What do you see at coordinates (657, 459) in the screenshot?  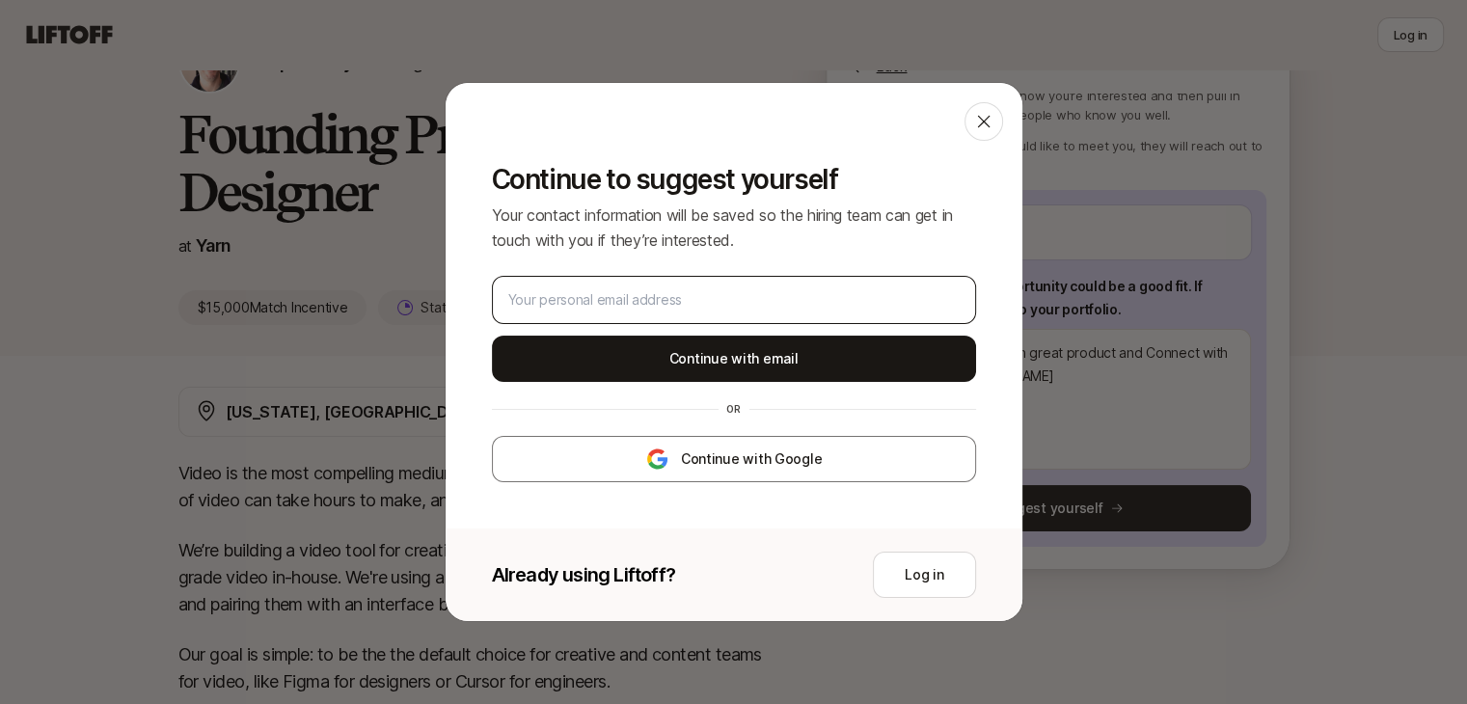 I see `img: google-logo` at bounding box center [657, 459].